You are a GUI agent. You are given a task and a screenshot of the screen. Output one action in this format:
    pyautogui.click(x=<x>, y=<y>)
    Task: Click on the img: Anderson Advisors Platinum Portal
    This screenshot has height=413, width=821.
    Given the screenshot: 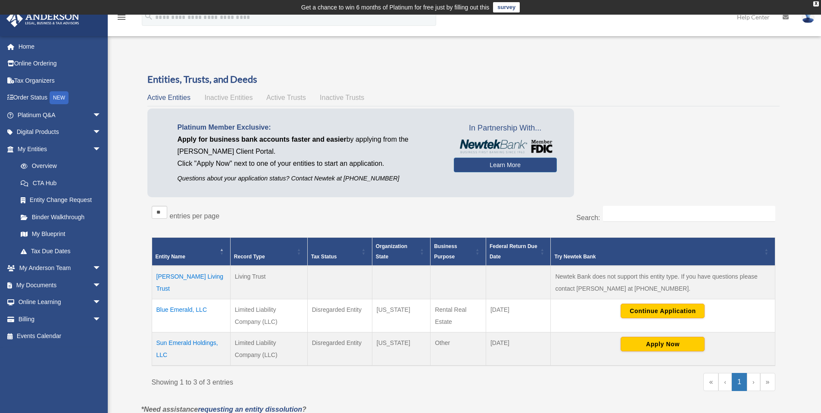 What is the action you would take?
    pyautogui.click(x=43, y=19)
    